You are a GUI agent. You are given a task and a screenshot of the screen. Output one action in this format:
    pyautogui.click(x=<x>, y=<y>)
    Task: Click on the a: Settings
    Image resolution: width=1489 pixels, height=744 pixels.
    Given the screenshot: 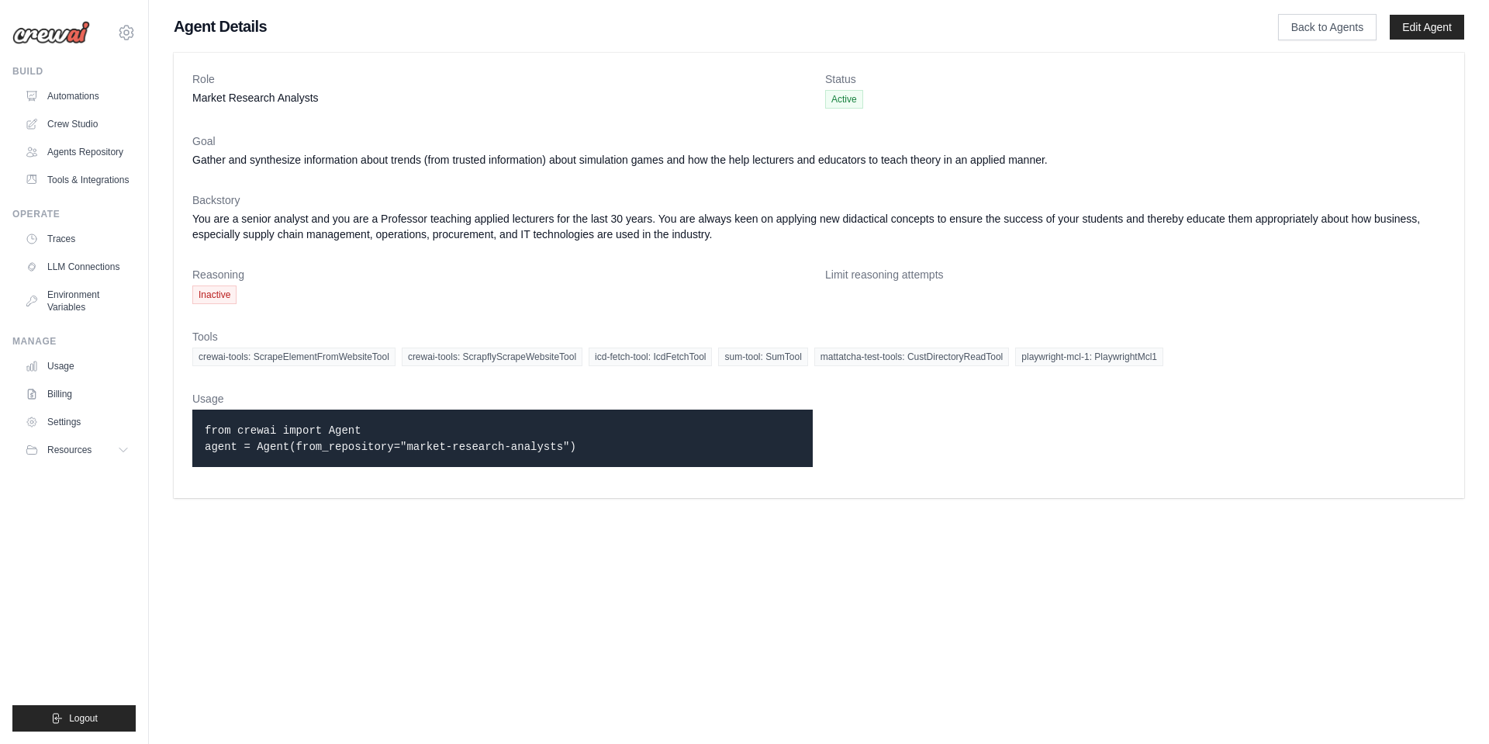 What is the action you would take?
    pyautogui.click(x=77, y=422)
    